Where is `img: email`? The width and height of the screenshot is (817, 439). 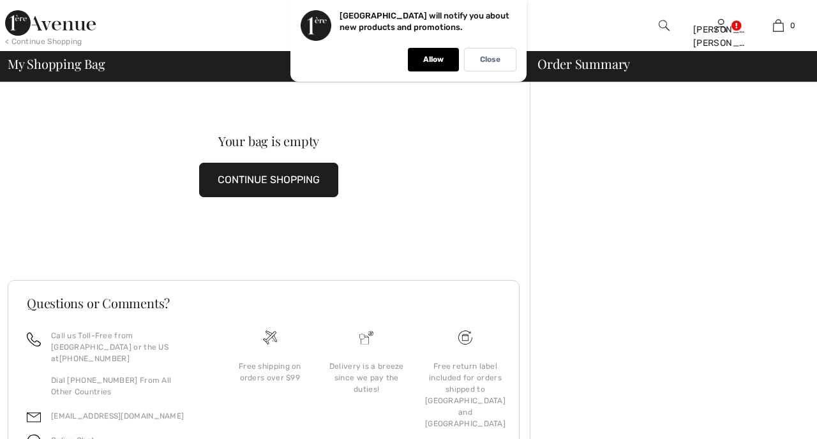 img: email is located at coordinates (34, 417).